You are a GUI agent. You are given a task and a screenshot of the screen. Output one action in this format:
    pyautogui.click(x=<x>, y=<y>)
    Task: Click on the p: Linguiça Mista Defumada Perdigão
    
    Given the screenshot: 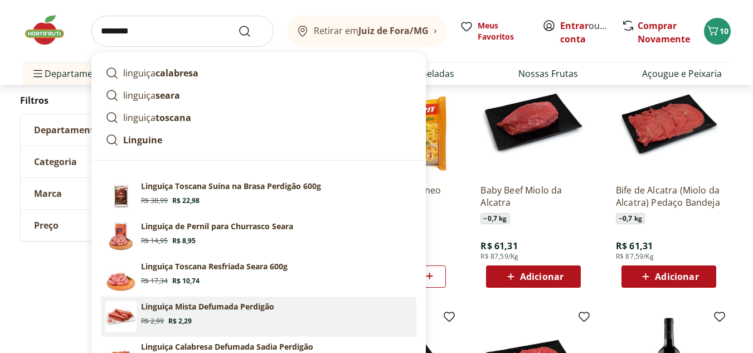 What is the action you would take?
    pyautogui.click(x=207, y=307)
    